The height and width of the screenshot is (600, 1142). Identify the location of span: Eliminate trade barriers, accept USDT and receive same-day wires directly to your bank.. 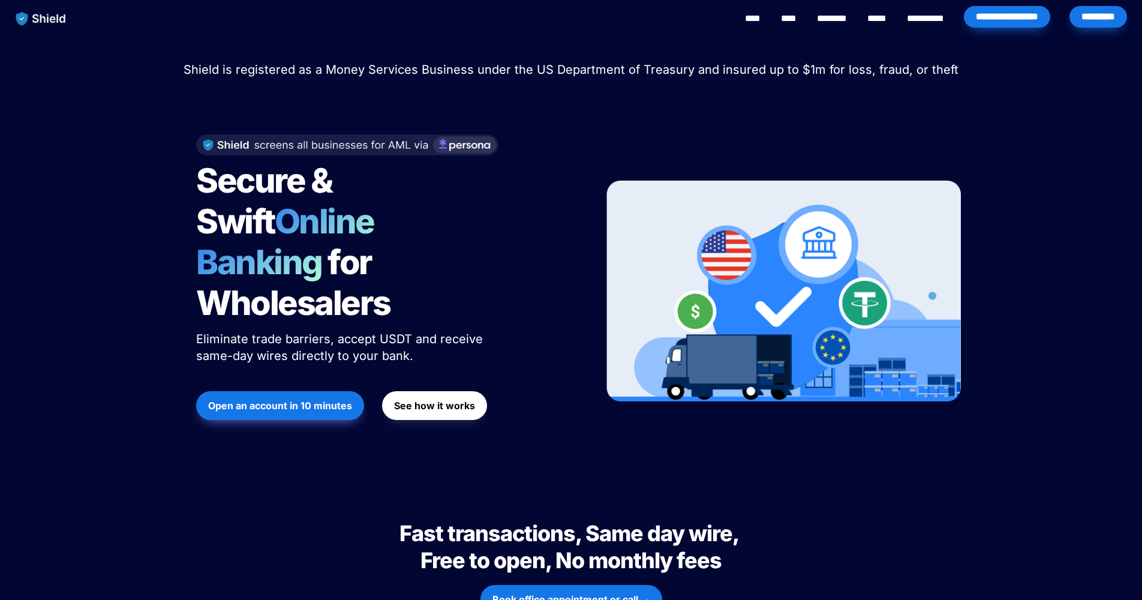
(341, 347).